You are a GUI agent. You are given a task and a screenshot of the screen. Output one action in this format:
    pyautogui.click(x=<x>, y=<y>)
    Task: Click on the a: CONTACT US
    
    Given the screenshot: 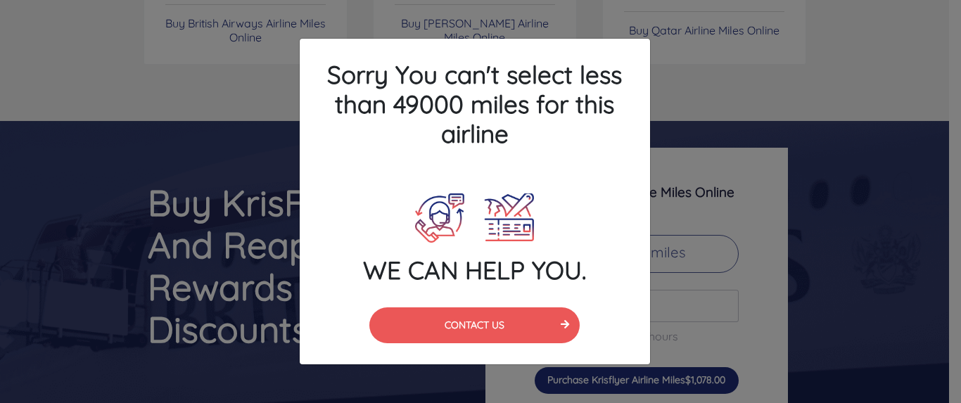 What is the action you would take?
    pyautogui.click(x=474, y=324)
    